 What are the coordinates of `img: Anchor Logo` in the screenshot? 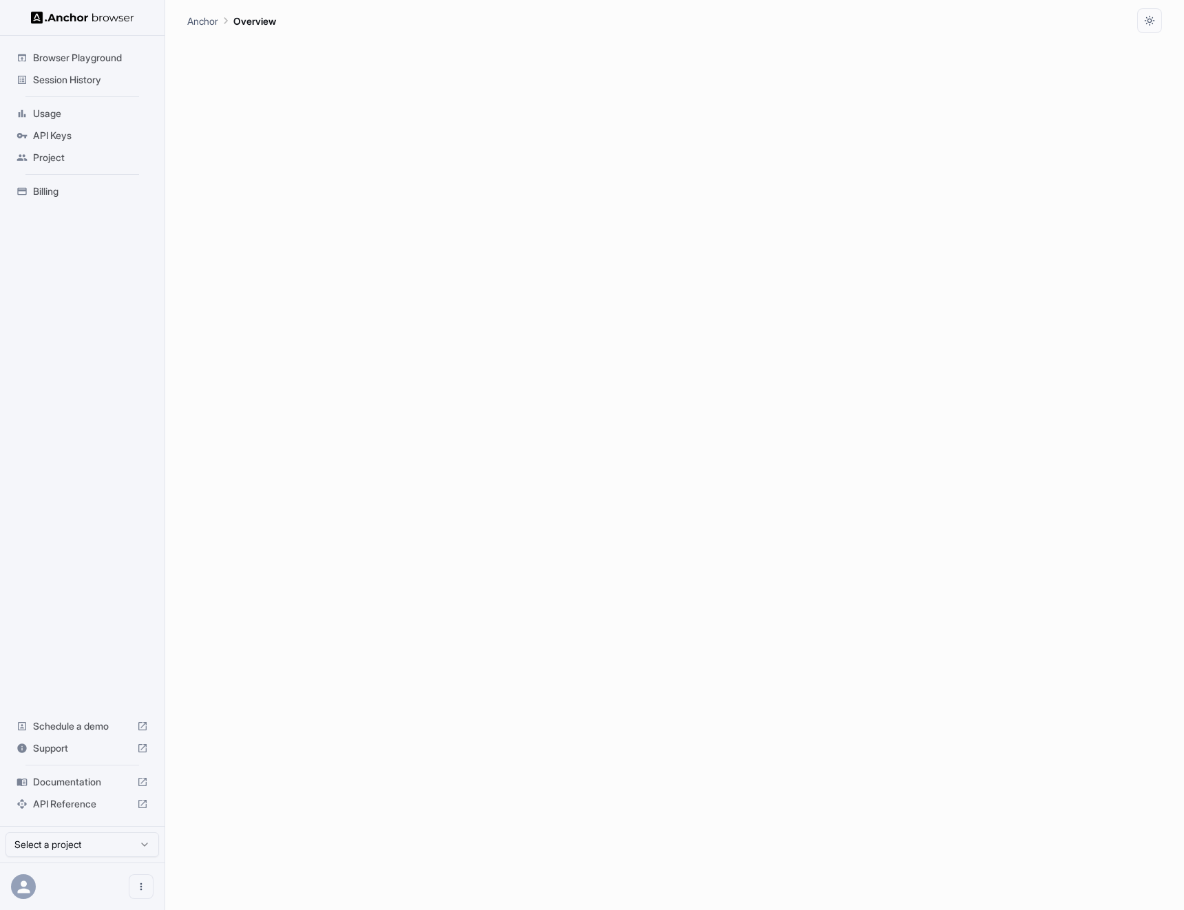 It's located at (83, 17).